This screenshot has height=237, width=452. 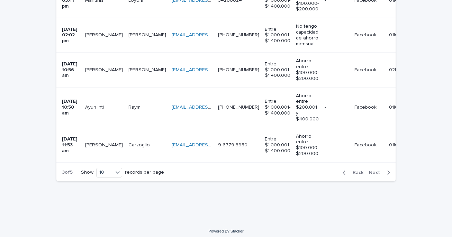 I want to click on p: No tengo capacidad de ahorro mensual, so click(x=307, y=35).